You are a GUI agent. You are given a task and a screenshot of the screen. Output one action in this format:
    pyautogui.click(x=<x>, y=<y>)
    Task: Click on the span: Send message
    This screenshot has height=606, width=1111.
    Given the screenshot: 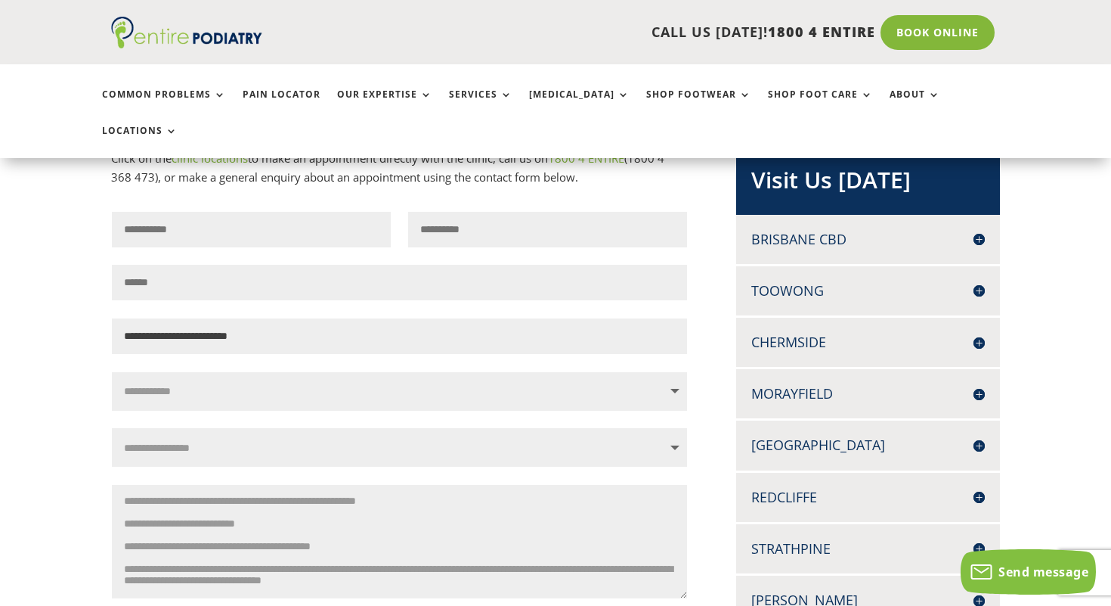 What is the action you would take?
    pyautogui.click(x=1043, y=572)
    